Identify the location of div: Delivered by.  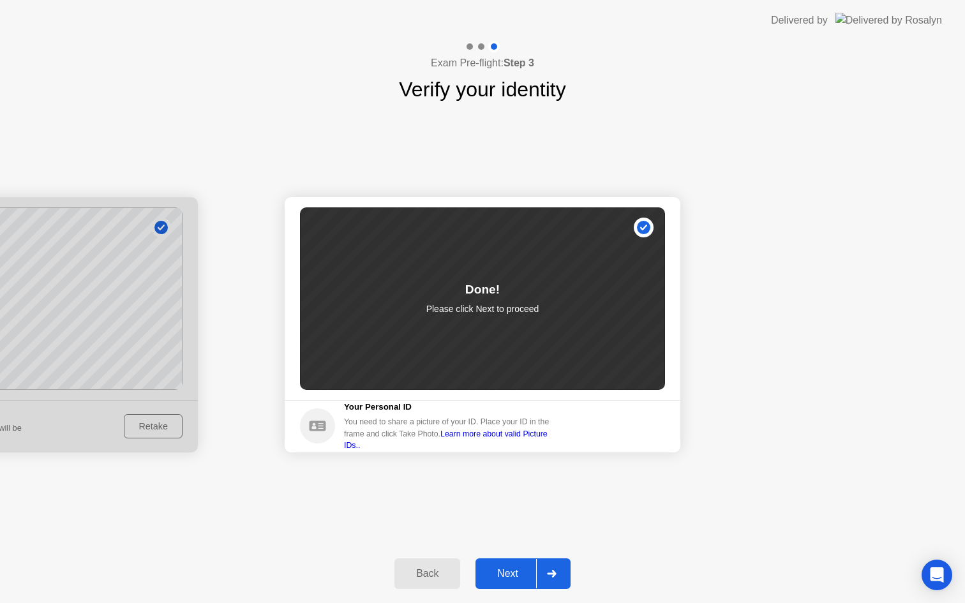
(799, 20).